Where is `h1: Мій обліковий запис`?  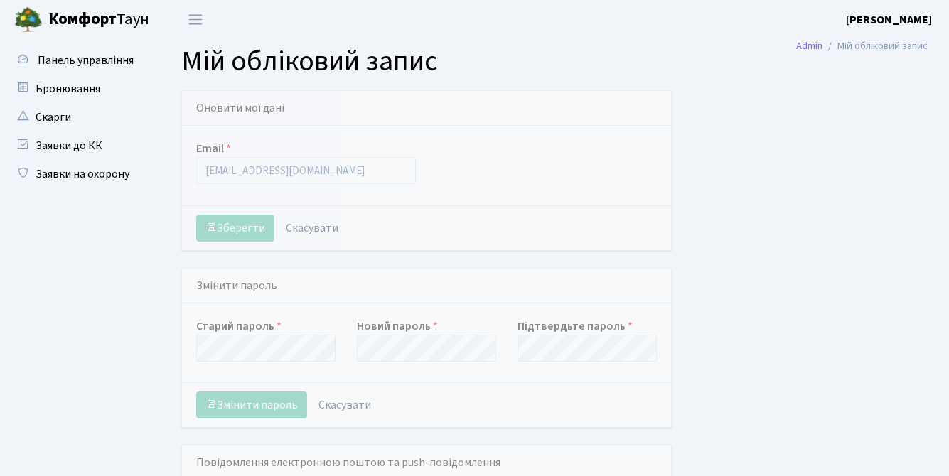
h1: Мій обліковий запис is located at coordinates (554, 62).